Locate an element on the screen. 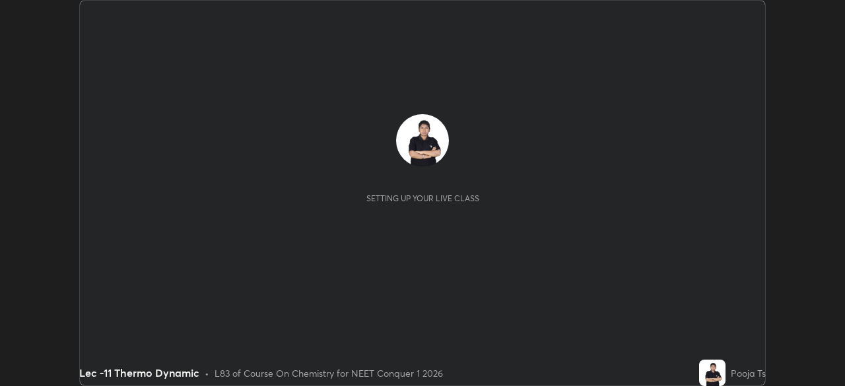 This screenshot has height=386, width=845. div: Pooja Ts is located at coordinates (748, 373).